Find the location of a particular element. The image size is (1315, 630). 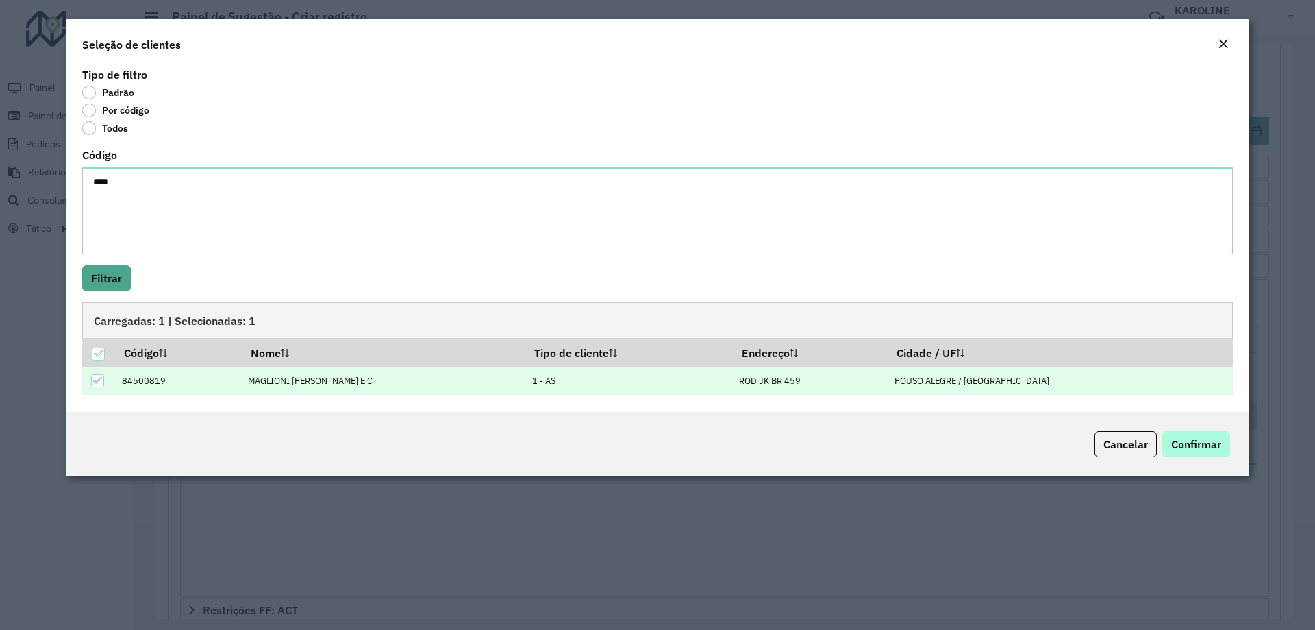

th: Nome is located at coordinates (383, 352).